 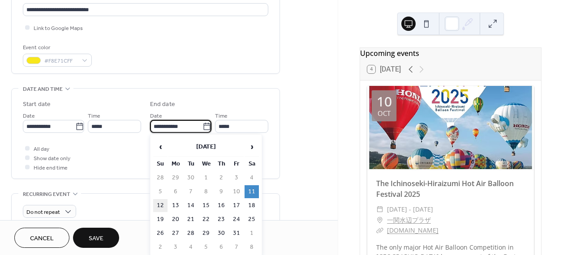 What do you see at coordinates (451, 53) in the screenshot?
I see `div: Upcoming events` at bounding box center [451, 53].